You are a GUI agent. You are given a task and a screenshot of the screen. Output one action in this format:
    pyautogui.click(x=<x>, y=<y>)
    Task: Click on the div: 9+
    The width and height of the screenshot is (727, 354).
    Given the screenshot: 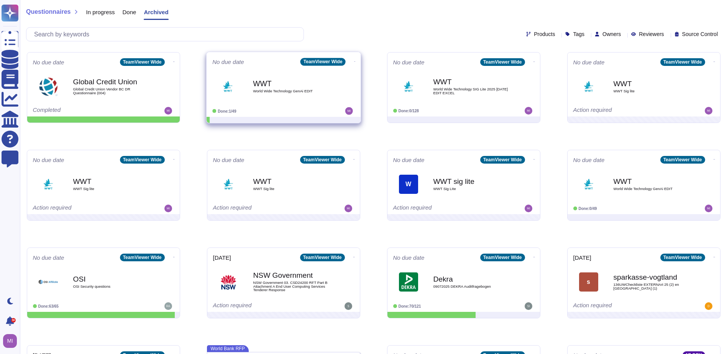 What is the action you would take?
    pyautogui.click(x=13, y=321)
    